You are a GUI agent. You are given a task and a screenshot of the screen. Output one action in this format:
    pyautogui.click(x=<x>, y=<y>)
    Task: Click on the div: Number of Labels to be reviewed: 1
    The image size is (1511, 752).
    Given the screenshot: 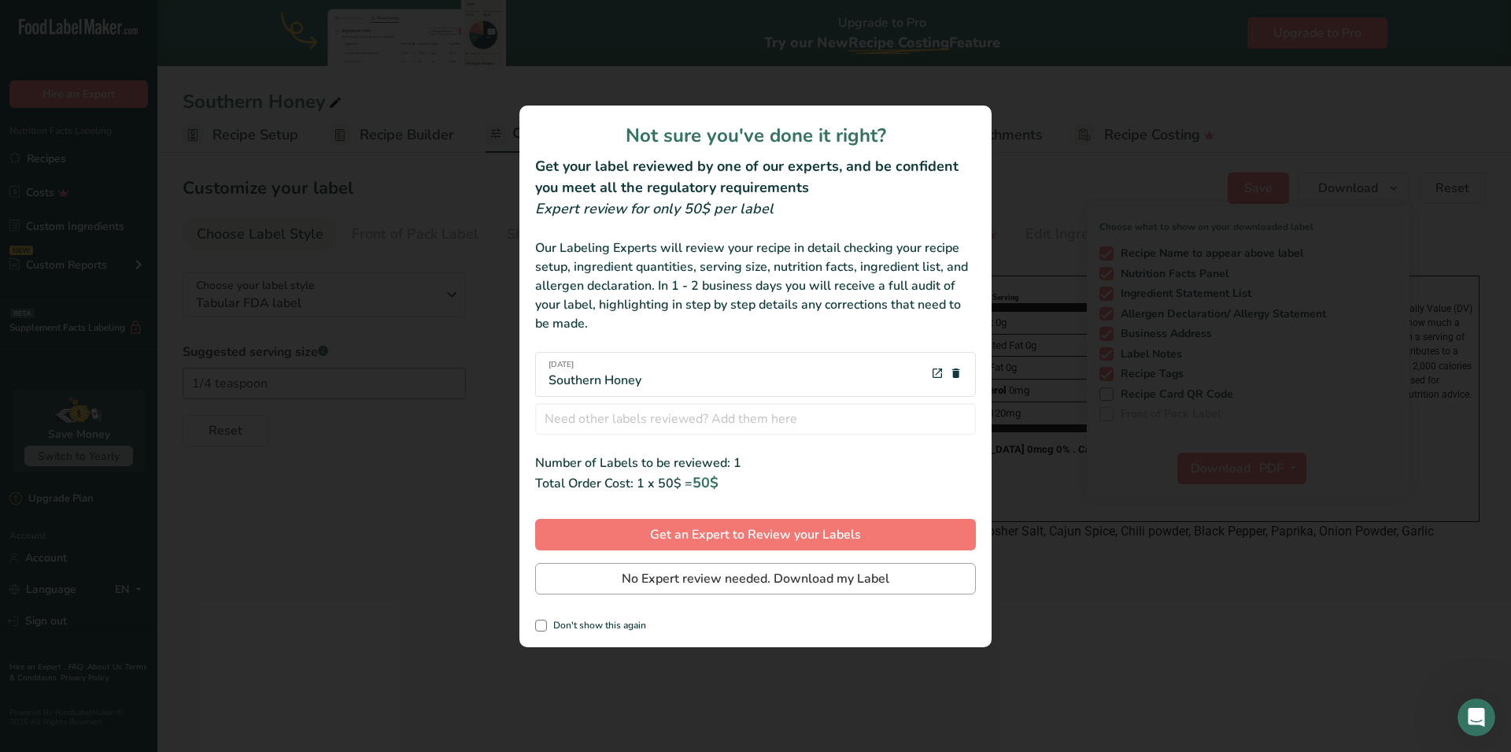 What is the action you would take?
    pyautogui.click(x=756, y=463)
    